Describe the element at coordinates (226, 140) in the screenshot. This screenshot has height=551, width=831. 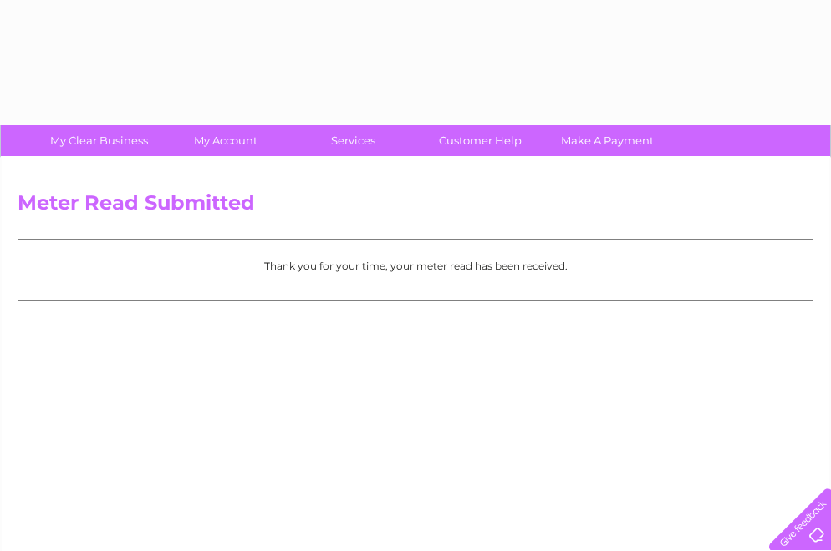
I see `a: My Account` at that location.